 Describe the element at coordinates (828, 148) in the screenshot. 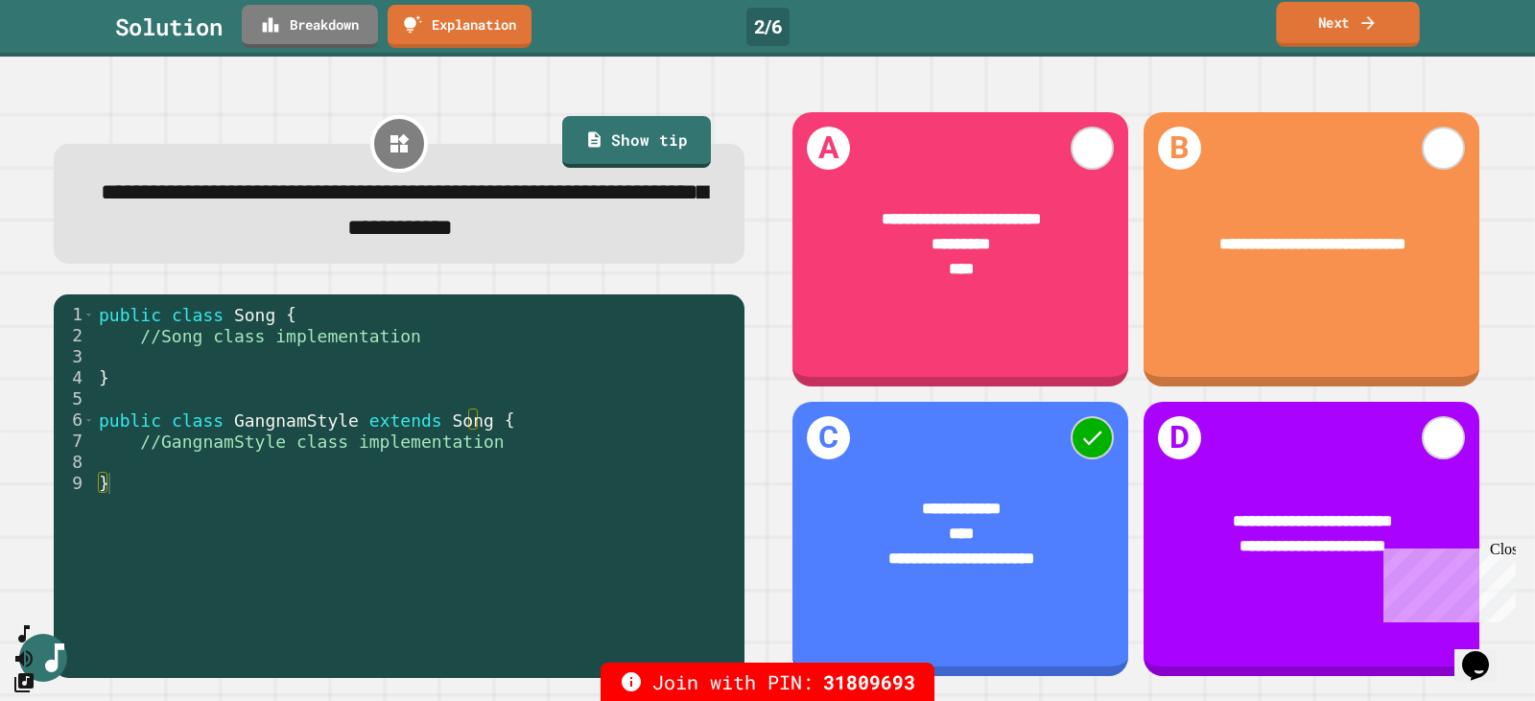

I see `h1: A` at that location.